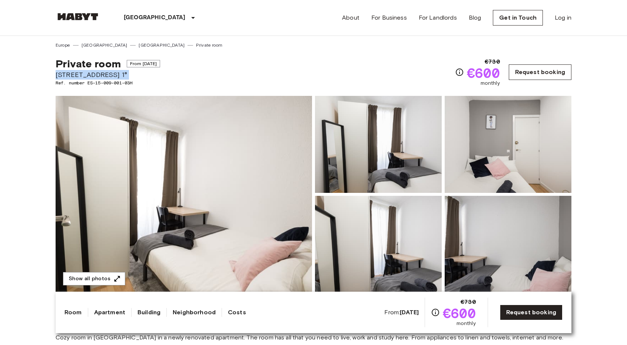 Image resolution: width=627 pixels, height=345 pixels. Describe the element at coordinates (237, 313) in the screenshot. I see `a: Costs` at that location.